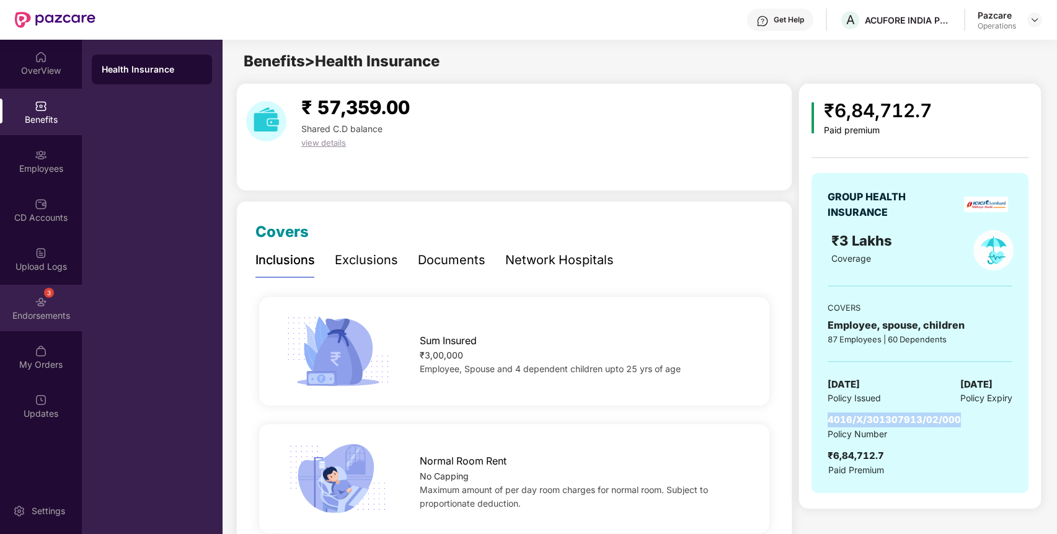 The image size is (1057, 534). What do you see at coordinates (55, 20) in the screenshot?
I see `img: New Pazcare Logo` at bounding box center [55, 20].